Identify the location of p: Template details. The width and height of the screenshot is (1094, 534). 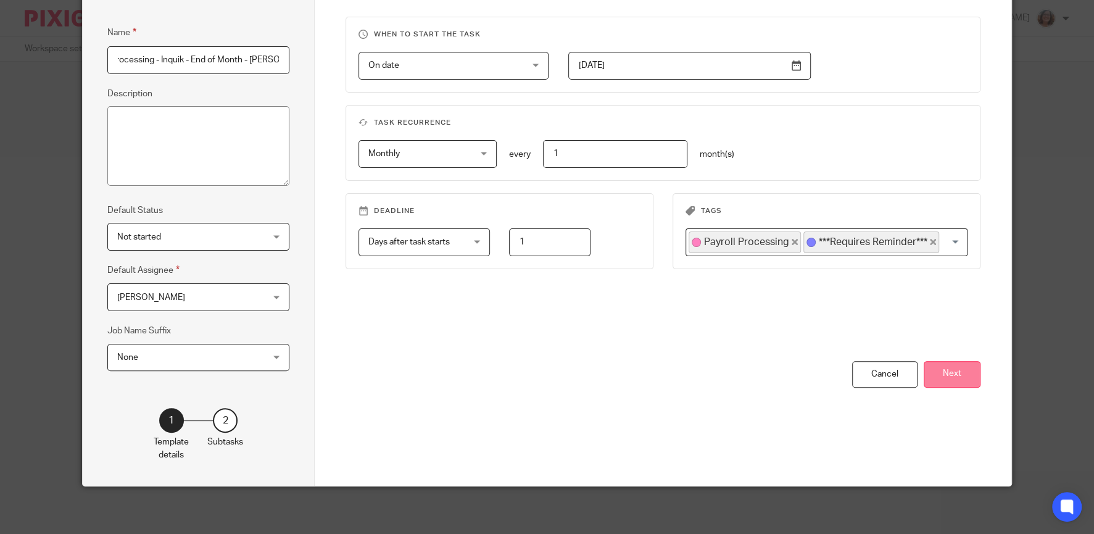
(171, 448).